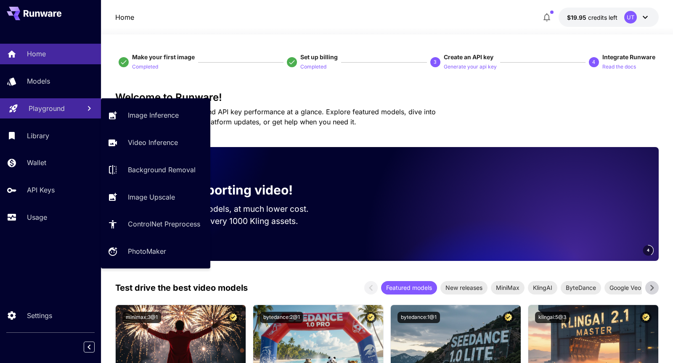 The width and height of the screenshot is (673, 363). I want to click on span: Create an API key, so click(469, 57).